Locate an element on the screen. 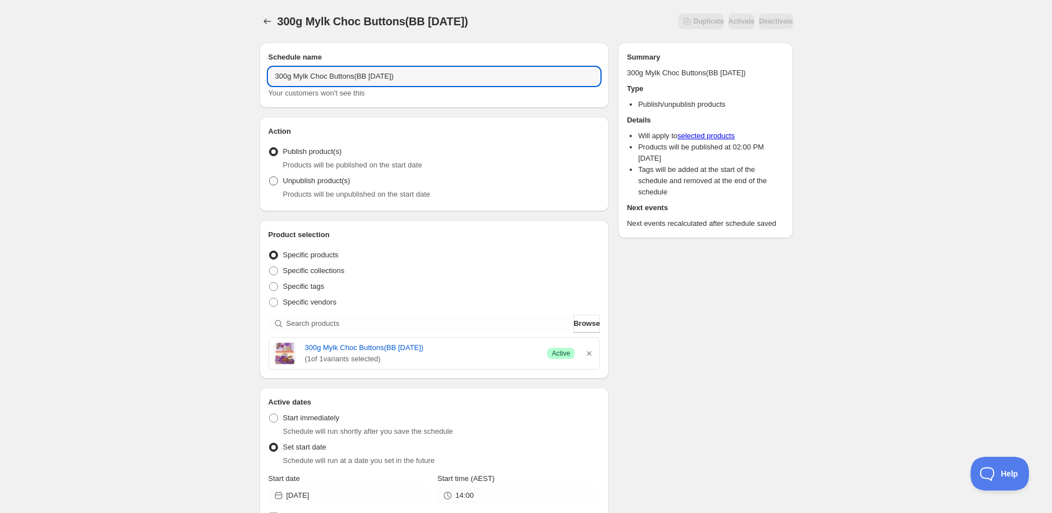 The image size is (1052, 513). li: Publish/unpublish products is located at coordinates (710, 104).